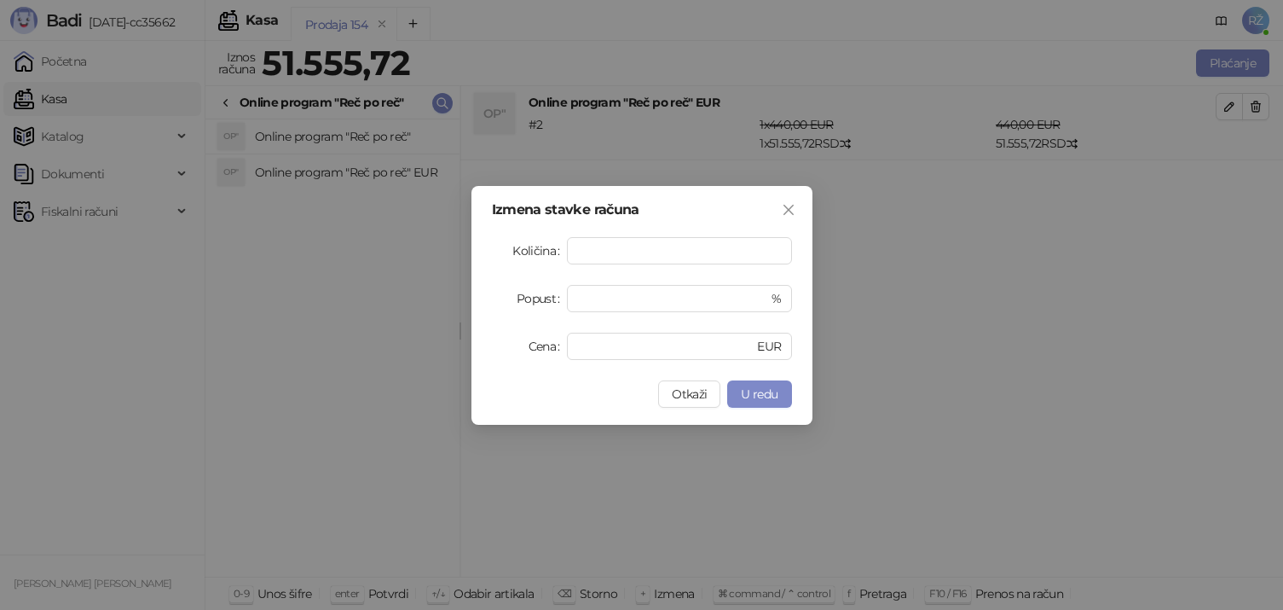  I want to click on span: close, so click(789, 210).